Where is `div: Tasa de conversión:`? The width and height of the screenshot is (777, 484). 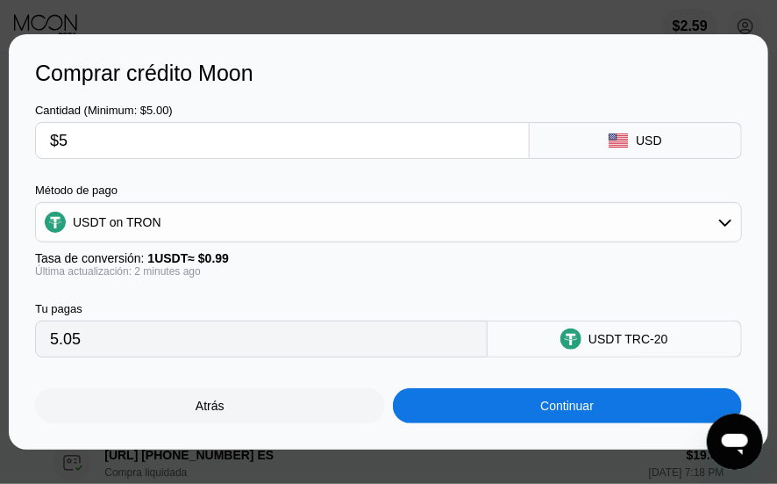
div: Tasa de conversión: is located at coordinates (389, 258).